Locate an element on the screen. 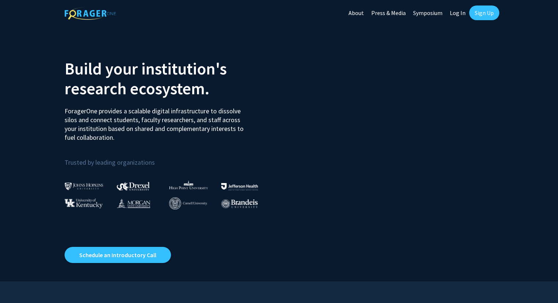 The width and height of the screenshot is (558, 303). img: Brandeis University is located at coordinates (240, 204).